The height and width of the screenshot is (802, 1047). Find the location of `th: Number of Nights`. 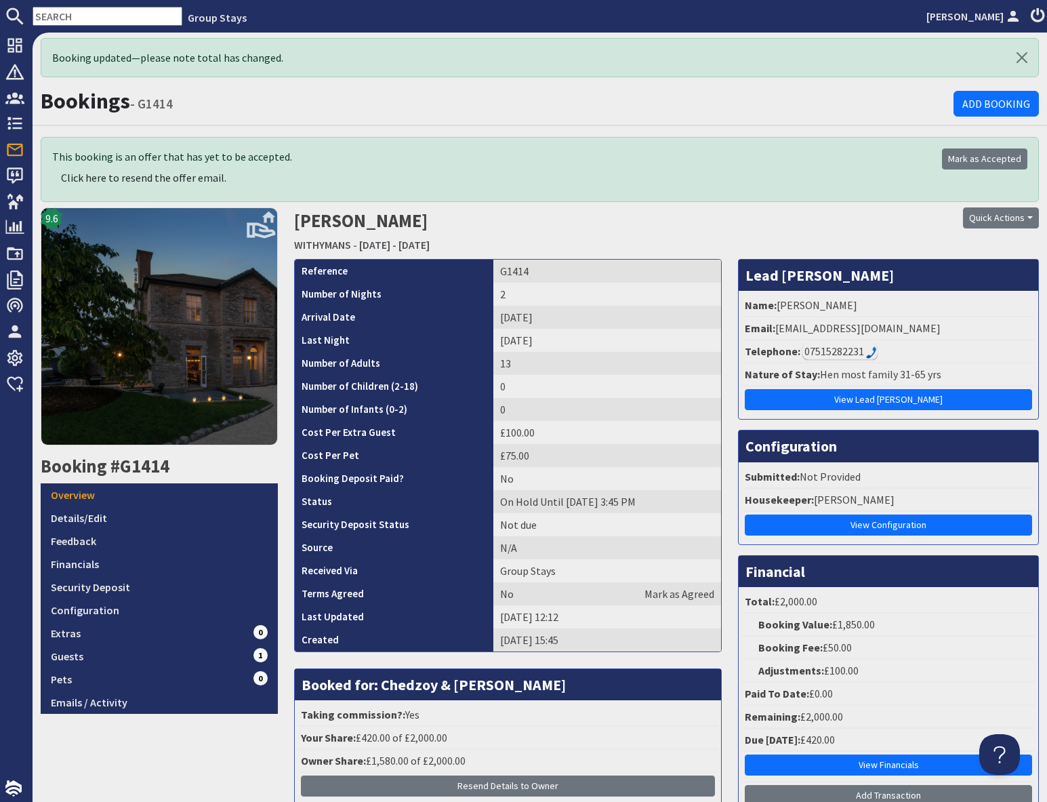

th: Number of Nights is located at coordinates (394, 294).